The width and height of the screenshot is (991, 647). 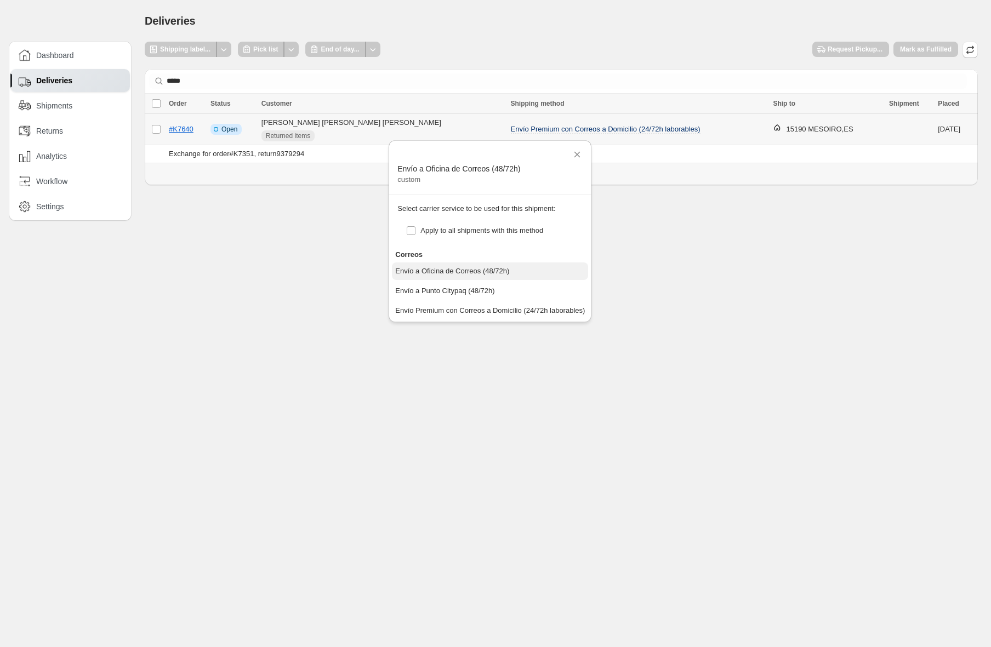 What do you see at coordinates (178, 104) in the screenshot?
I see `span: Order` at bounding box center [178, 104].